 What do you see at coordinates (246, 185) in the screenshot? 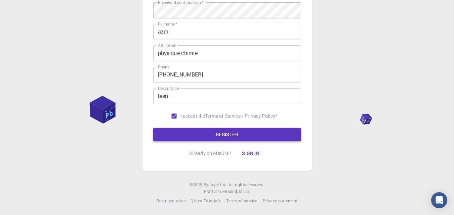
I see `span: All rights reserved.` at bounding box center [246, 185].